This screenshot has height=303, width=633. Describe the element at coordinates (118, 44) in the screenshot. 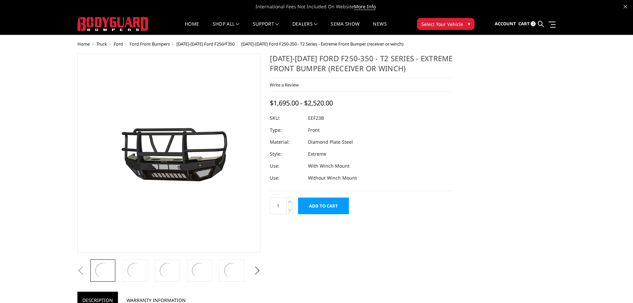

I see `span: Ford` at that location.